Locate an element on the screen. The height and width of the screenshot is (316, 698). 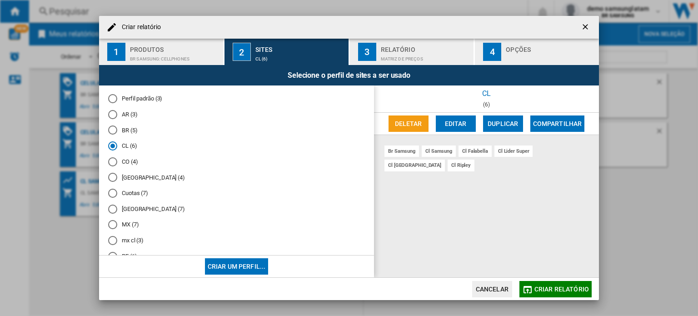
div: cl lider super is located at coordinates (513, 151).